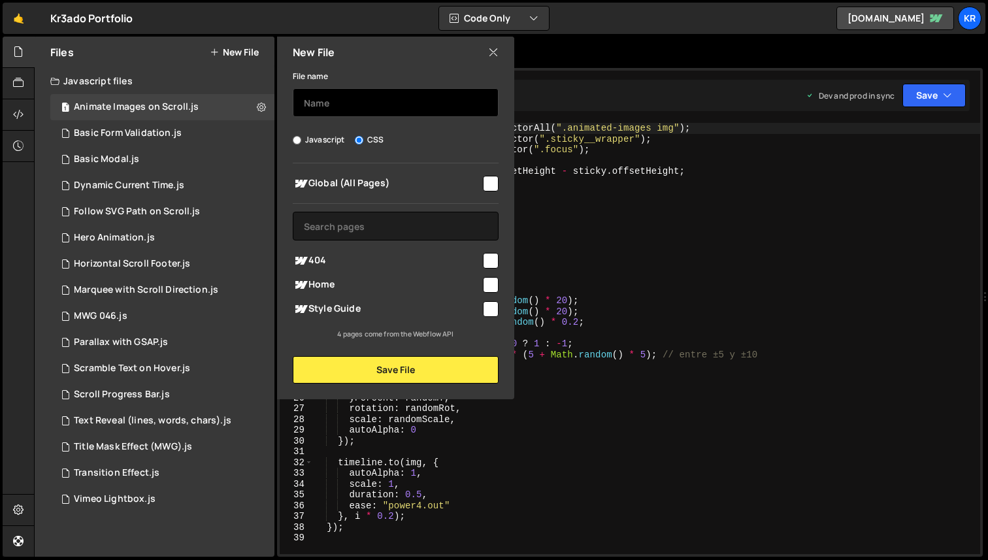 This screenshot has width=988, height=560. What do you see at coordinates (152, 421) in the screenshot?
I see `div: Text Reveal (lines, words, chars).js` at bounding box center [152, 421].